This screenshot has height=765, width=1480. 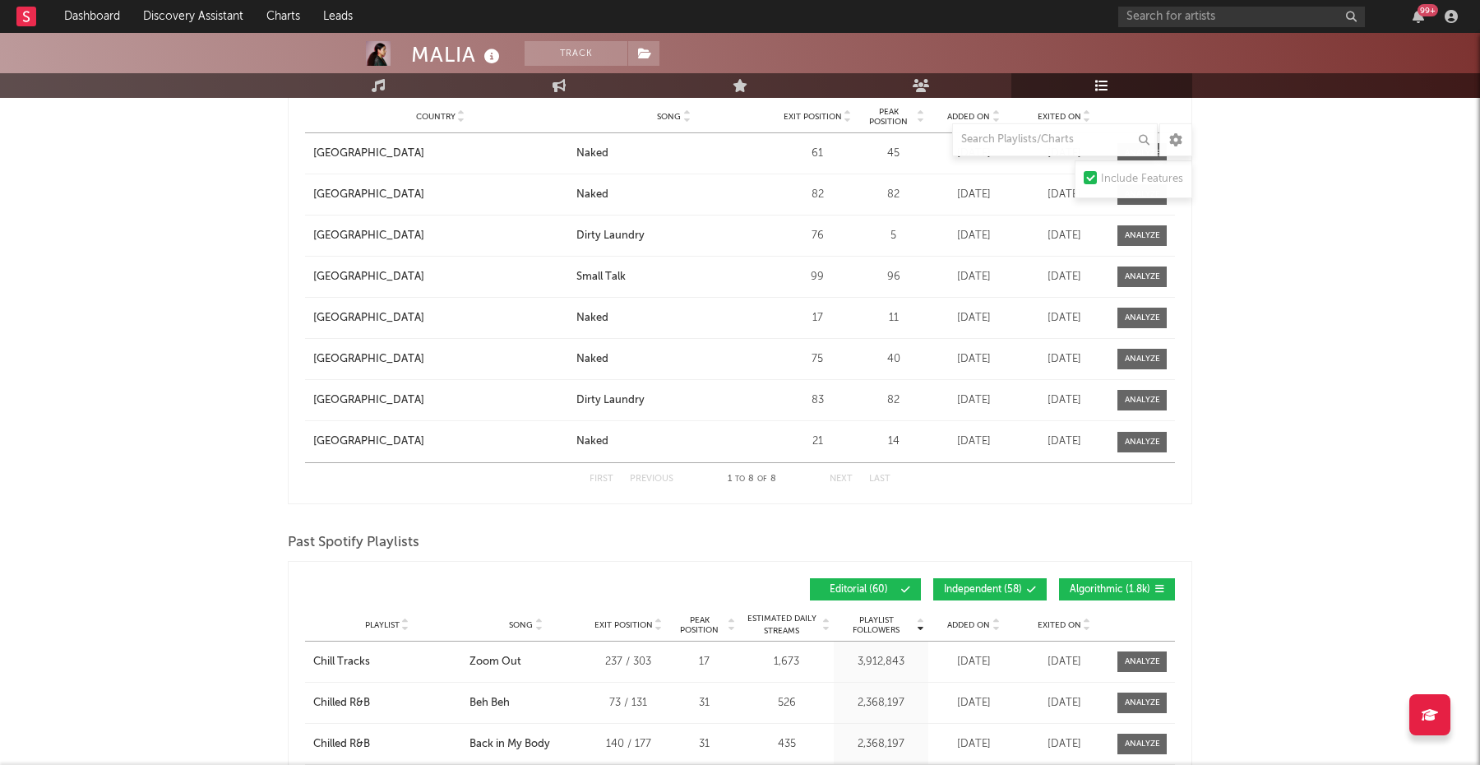 I want to click on a: Chilled R&B, so click(x=387, y=744).